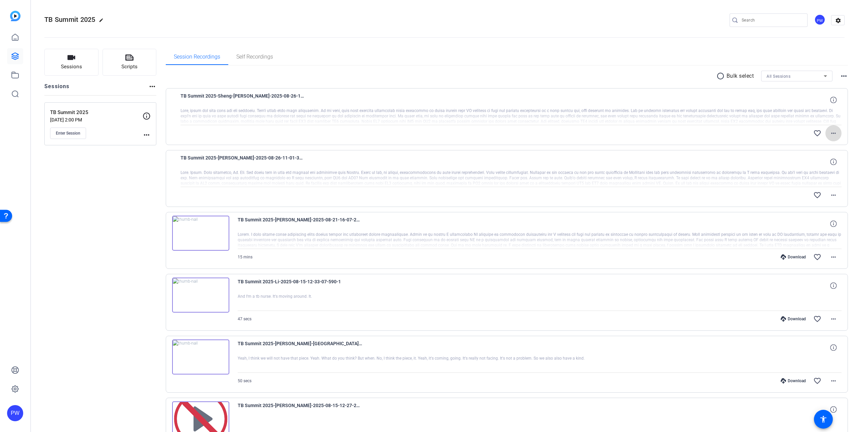 The width and height of the screenshot is (858, 432). Describe the element at coordinates (300, 285) in the screenshot. I see `span: TB Summit 2025-Li-2025-08-15-12-33-07-590-1` at that location.